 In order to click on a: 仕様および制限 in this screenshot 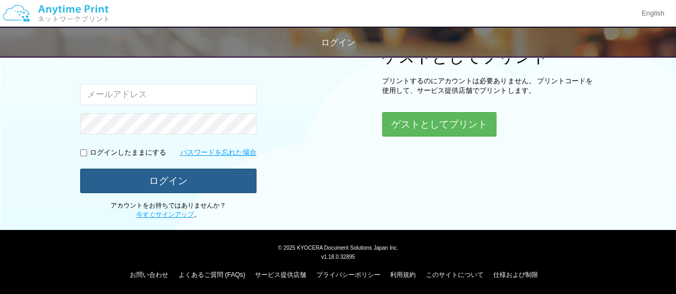, I will do `click(515, 275)`.